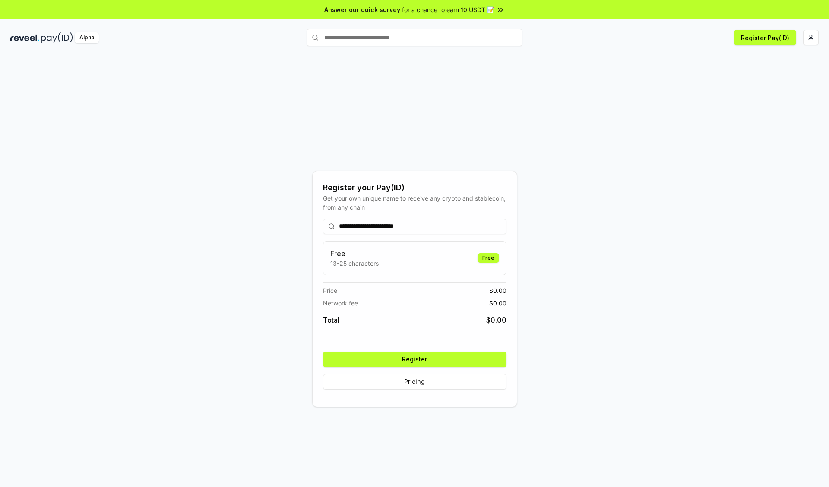 The height and width of the screenshot is (487, 829). What do you see at coordinates (330, 291) in the screenshot?
I see `span: Price` at bounding box center [330, 291].